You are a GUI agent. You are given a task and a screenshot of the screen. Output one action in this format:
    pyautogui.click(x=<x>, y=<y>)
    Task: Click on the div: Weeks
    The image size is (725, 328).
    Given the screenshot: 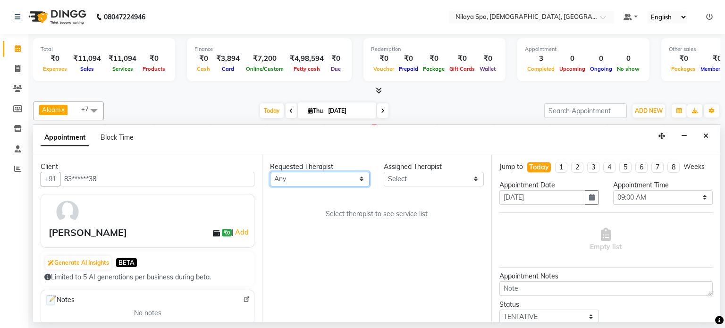 What is the action you would take?
    pyautogui.click(x=694, y=167)
    